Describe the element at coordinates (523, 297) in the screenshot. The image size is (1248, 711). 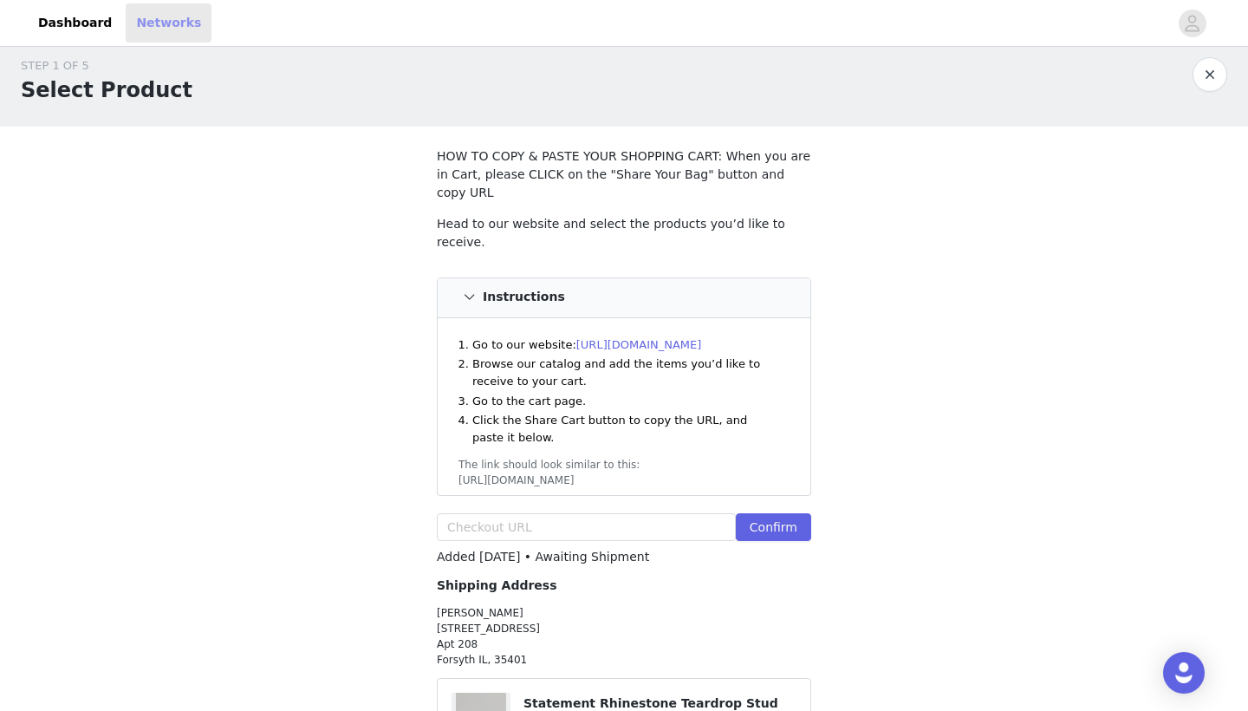
I see `h4: Instructions` at that location.